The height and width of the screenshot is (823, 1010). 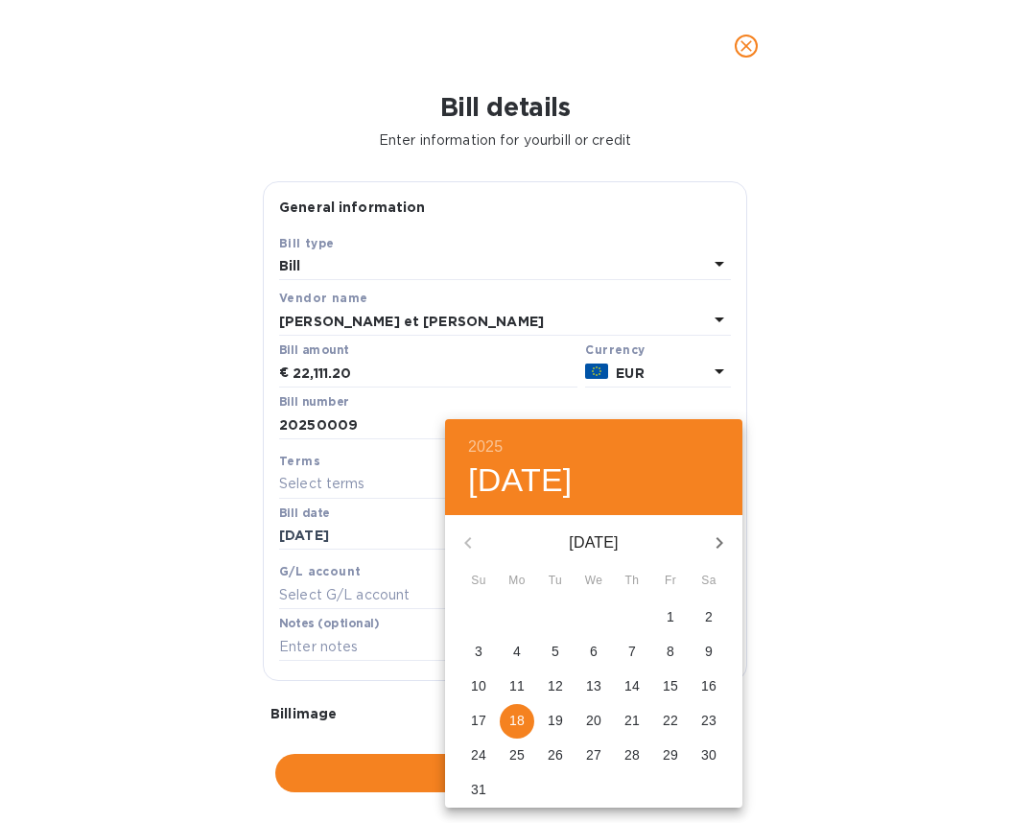 I want to click on p: 26, so click(x=555, y=755).